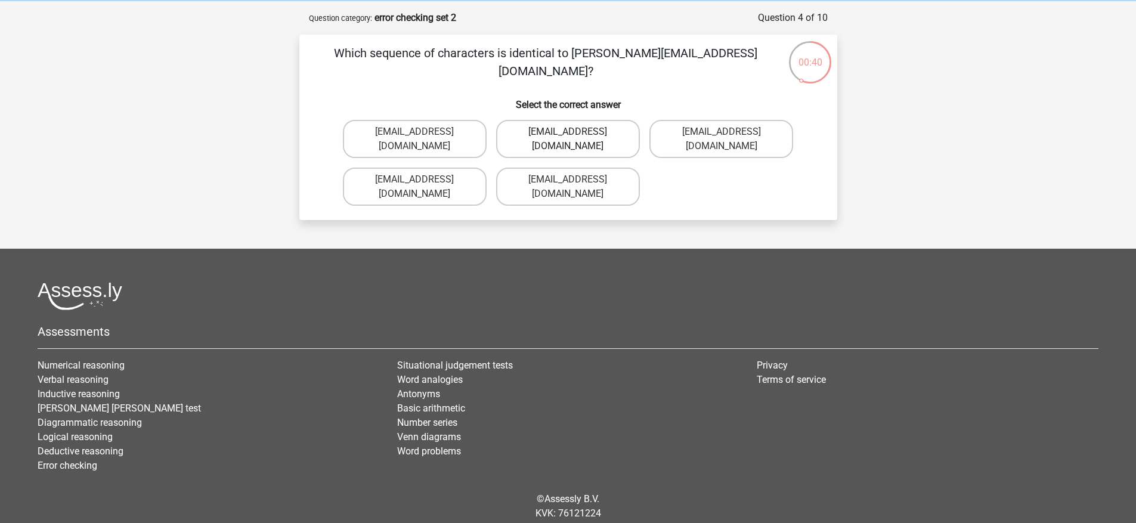  Describe the element at coordinates (455, 365) in the screenshot. I see `a: Situational judgement tests` at that location.